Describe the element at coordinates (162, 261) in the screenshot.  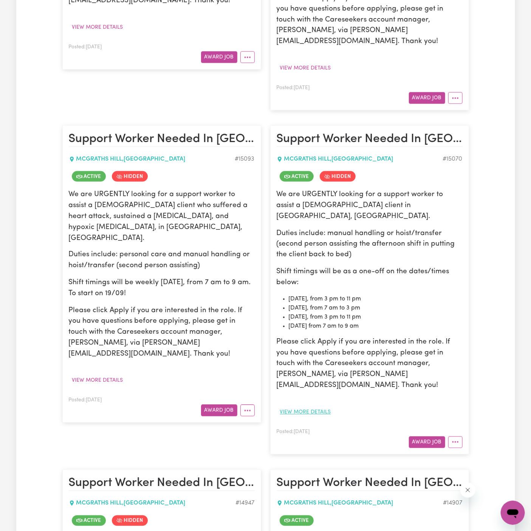
I see `p: Duties include: personal care and manual handling or hoist/transfer (second person assisting)` at that location.